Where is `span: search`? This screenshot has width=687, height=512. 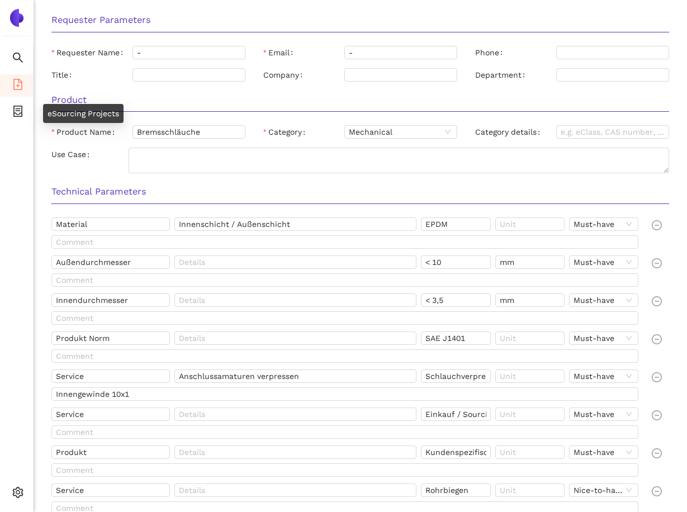 span: search is located at coordinates (18, 59).